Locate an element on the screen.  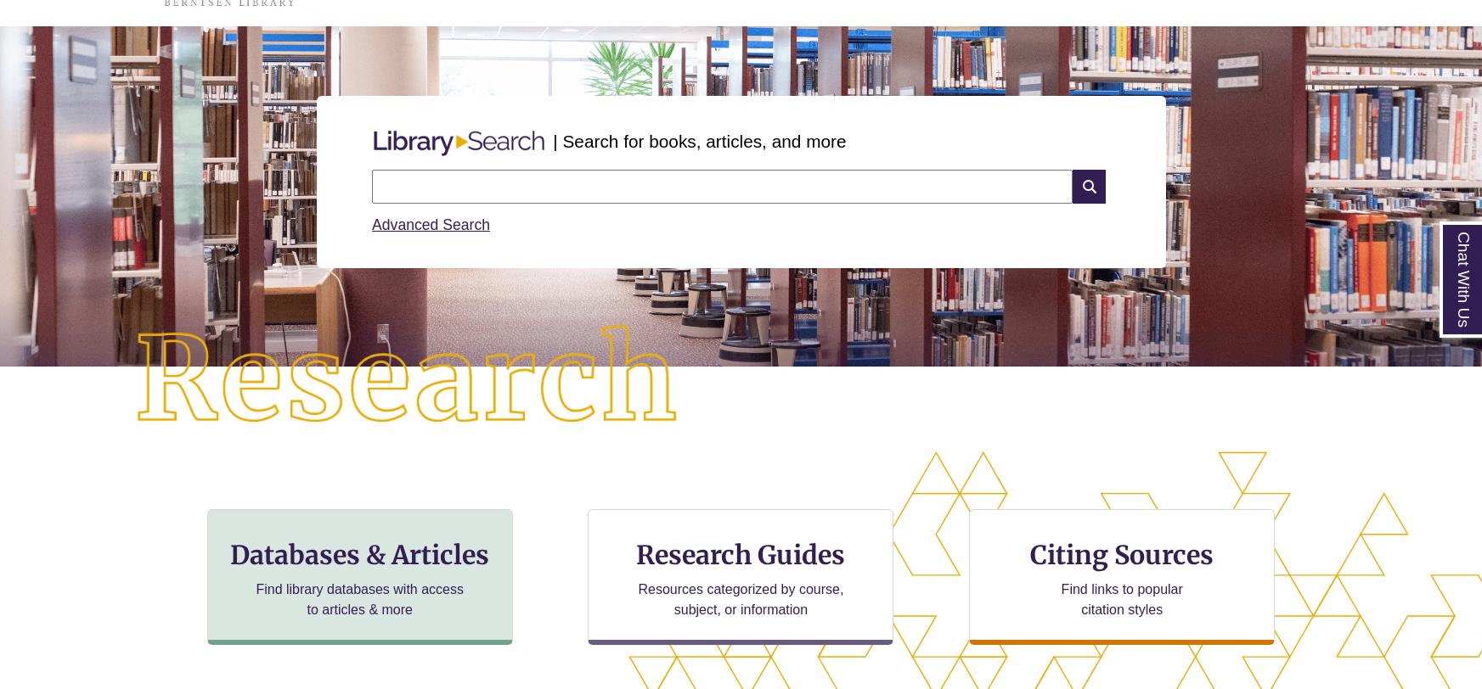
a: Citing Sources Find links to popular citation styles is located at coordinates (1122, 577).